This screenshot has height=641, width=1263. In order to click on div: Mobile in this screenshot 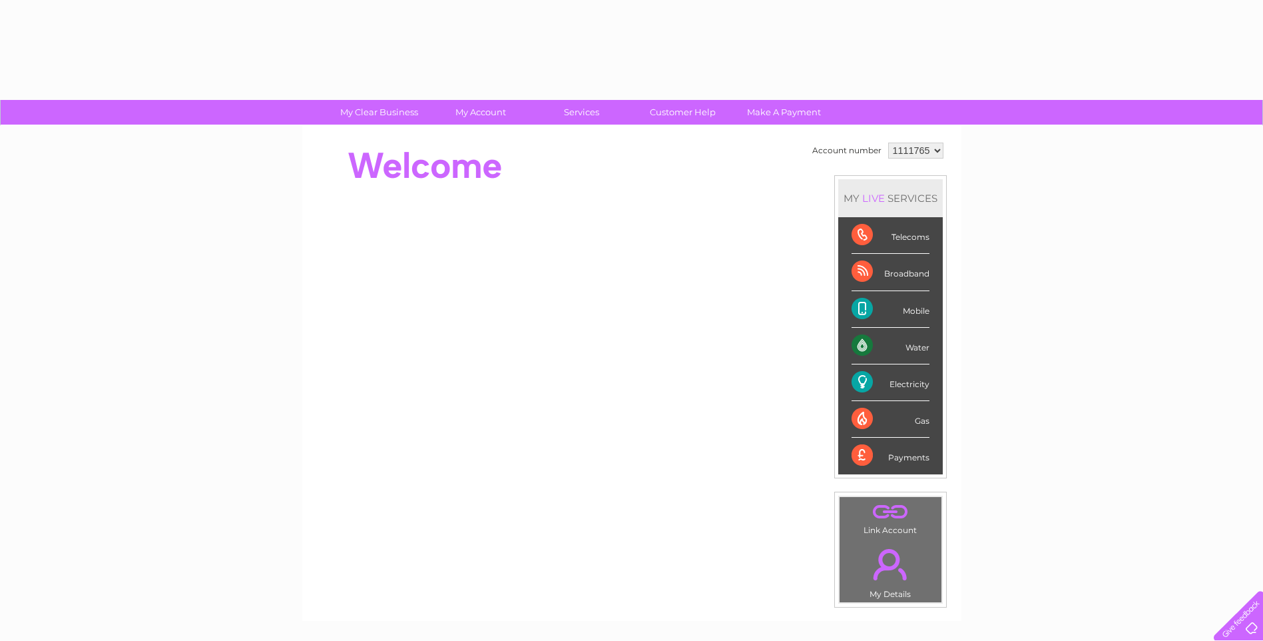, I will do `click(890, 309)`.